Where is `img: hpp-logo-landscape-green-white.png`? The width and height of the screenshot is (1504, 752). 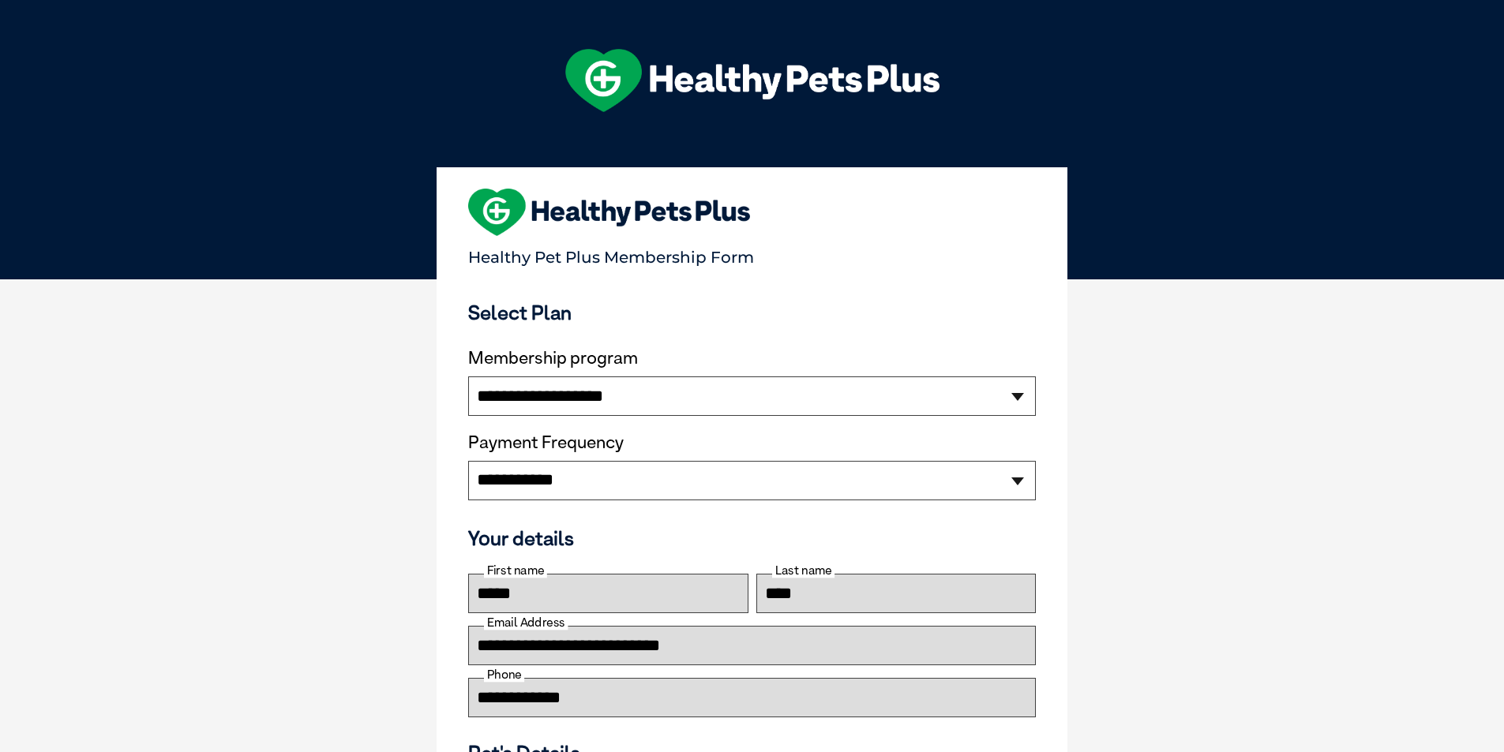
img: hpp-logo-landscape-green-white.png is located at coordinates (752, 81).